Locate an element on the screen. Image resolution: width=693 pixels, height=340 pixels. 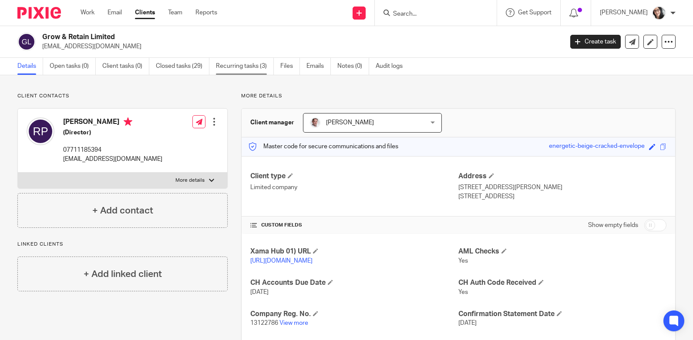
h2: Grow & Retain Limited is located at coordinates (248, 37).